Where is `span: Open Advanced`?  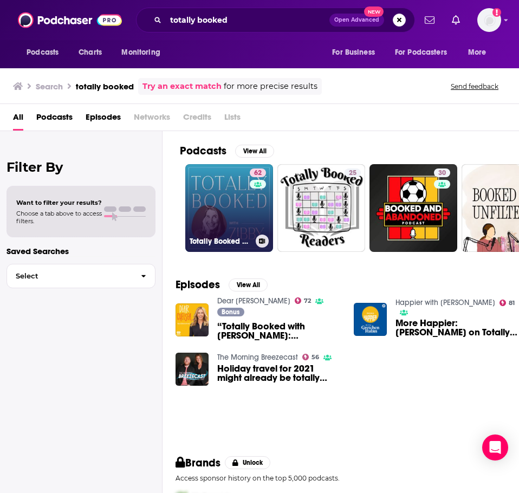 span: Open Advanced is located at coordinates (357, 20).